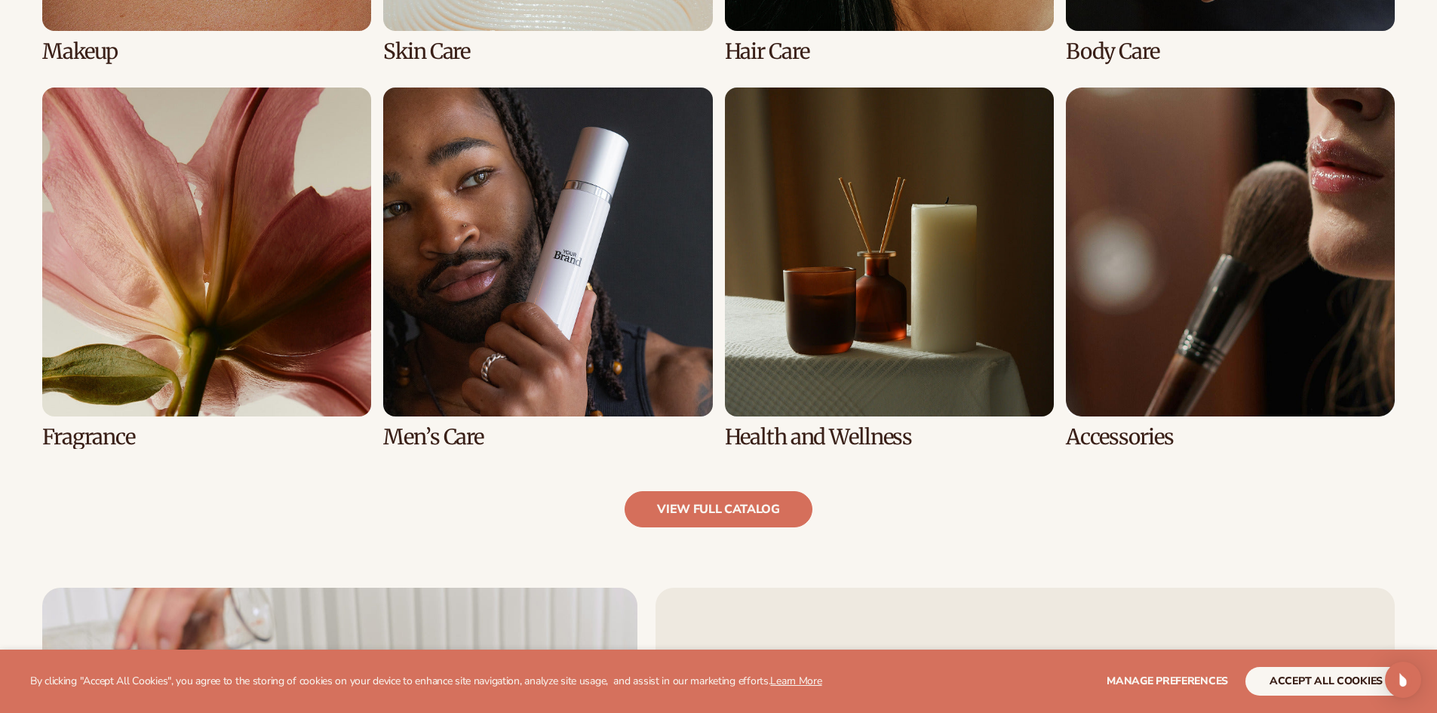  I want to click on button: Manage preferences, so click(1167, 681).